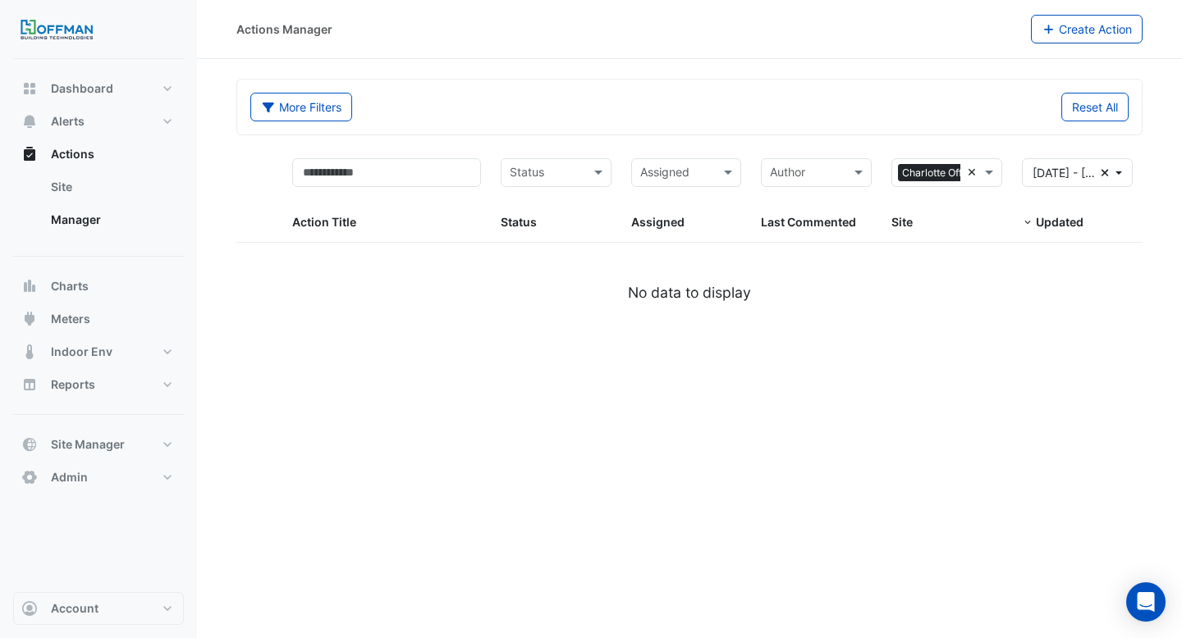 The height and width of the screenshot is (638, 1182). I want to click on span: Charlotte Office, so click(939, 173).